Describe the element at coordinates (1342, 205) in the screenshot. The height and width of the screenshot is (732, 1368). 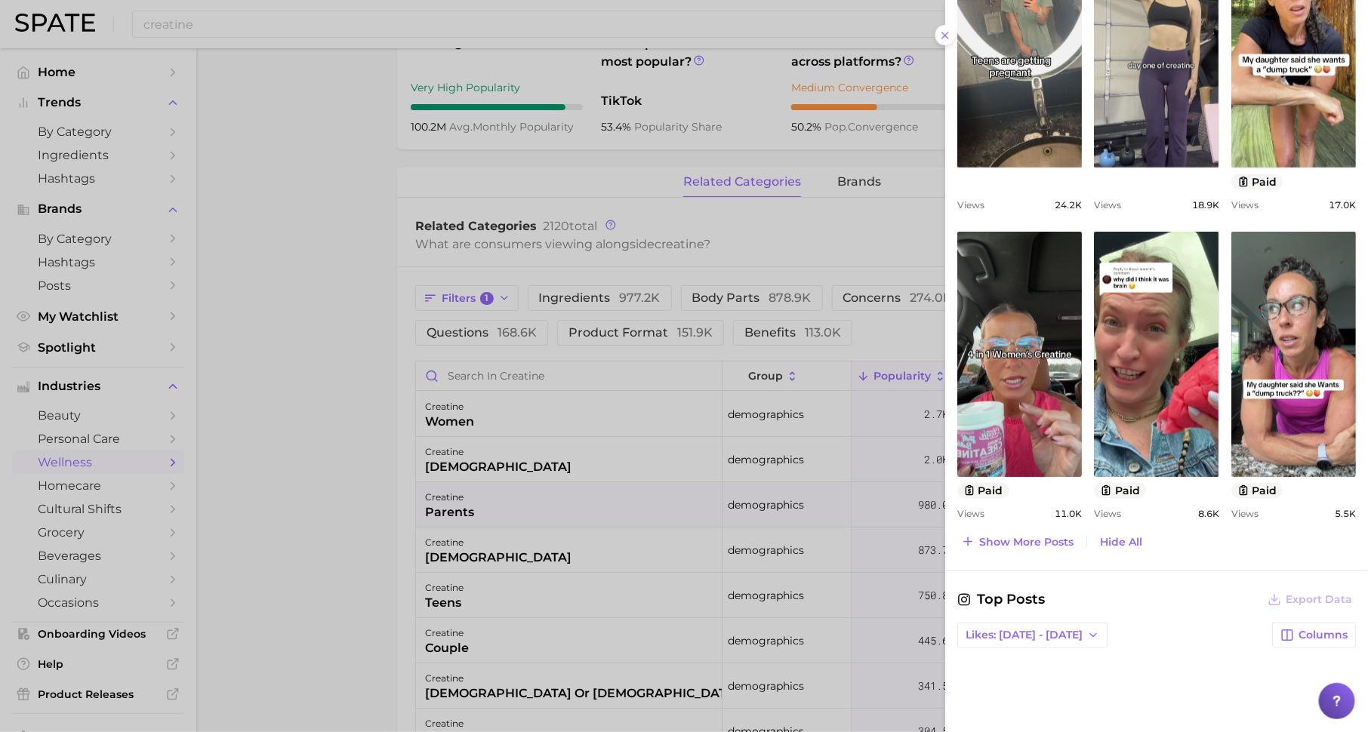
I see `span: 17.0k` at that location.